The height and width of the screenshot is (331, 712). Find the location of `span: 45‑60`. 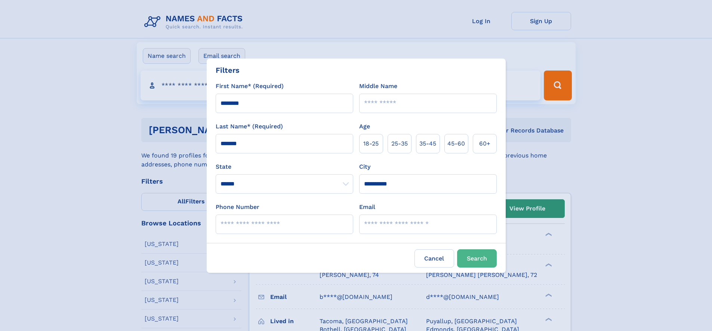

span: 45‑60 is located at coordinates (456, 144).